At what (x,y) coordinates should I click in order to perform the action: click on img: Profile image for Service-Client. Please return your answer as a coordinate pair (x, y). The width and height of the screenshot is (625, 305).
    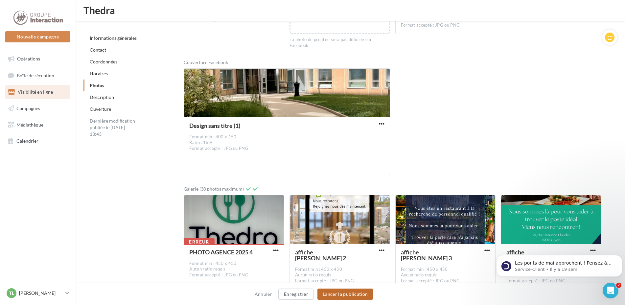
    Looking at the image, I should click on (13, 25).